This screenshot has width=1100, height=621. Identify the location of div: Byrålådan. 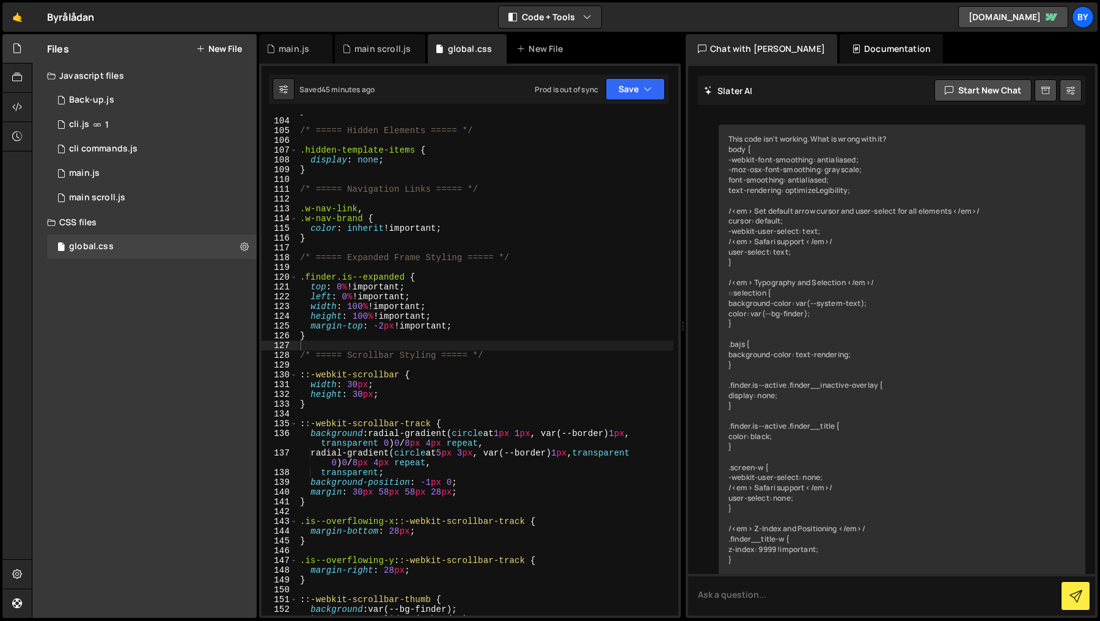
(70, 17).